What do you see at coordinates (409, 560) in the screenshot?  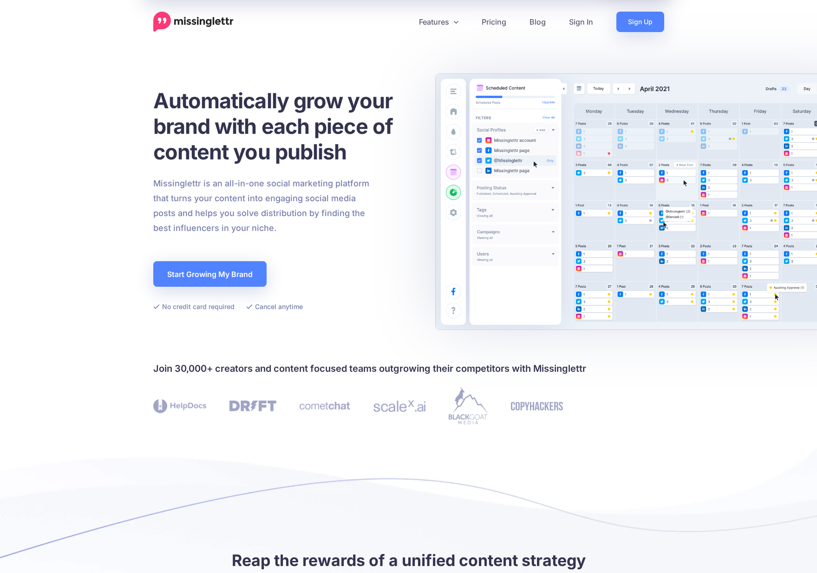 I see `h2: Reap the rewards of a unified content strategy` at bounding box center [409, 560].